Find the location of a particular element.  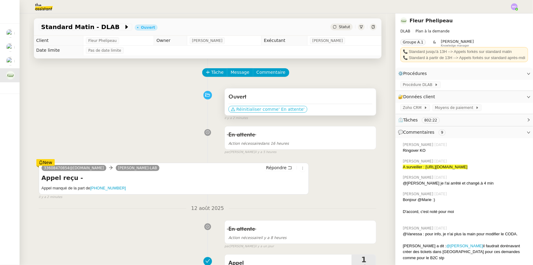

span: Commentaire is located at coordinates (271, 72).